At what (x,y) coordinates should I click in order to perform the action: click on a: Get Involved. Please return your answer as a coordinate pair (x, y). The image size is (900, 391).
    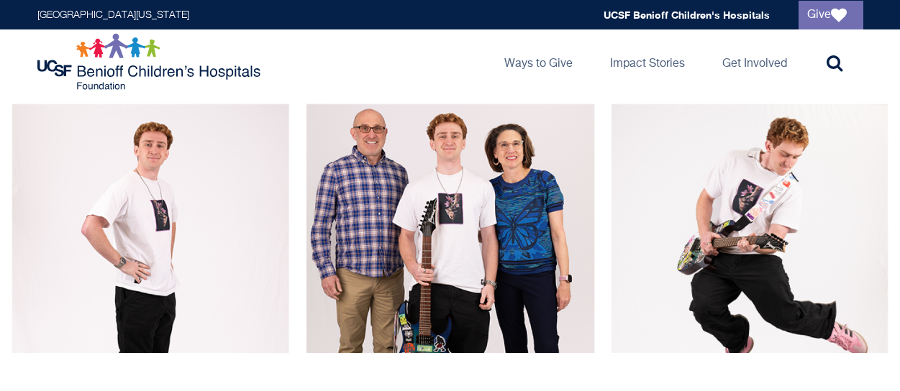
    Looking at the image, I should click on (754, 62).